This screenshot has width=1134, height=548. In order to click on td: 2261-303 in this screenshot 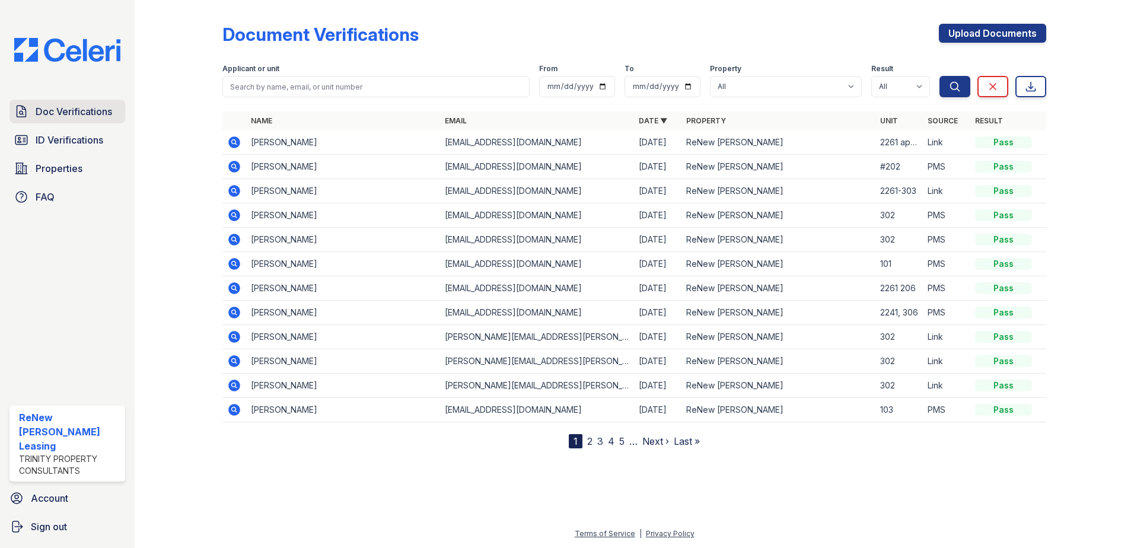, I will do `click(899, 191)`.